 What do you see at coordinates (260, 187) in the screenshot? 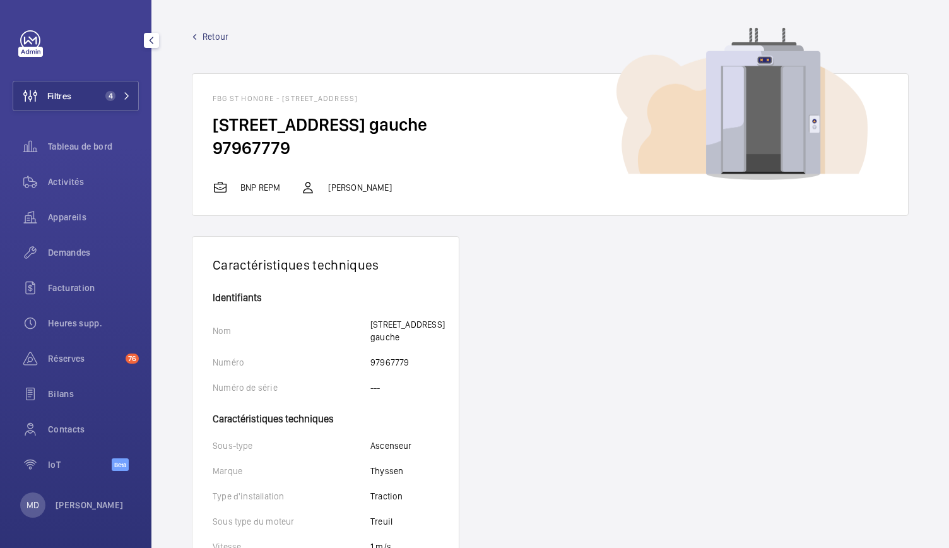
I see `p: BNP REPM` at bounding box center [260, 187].